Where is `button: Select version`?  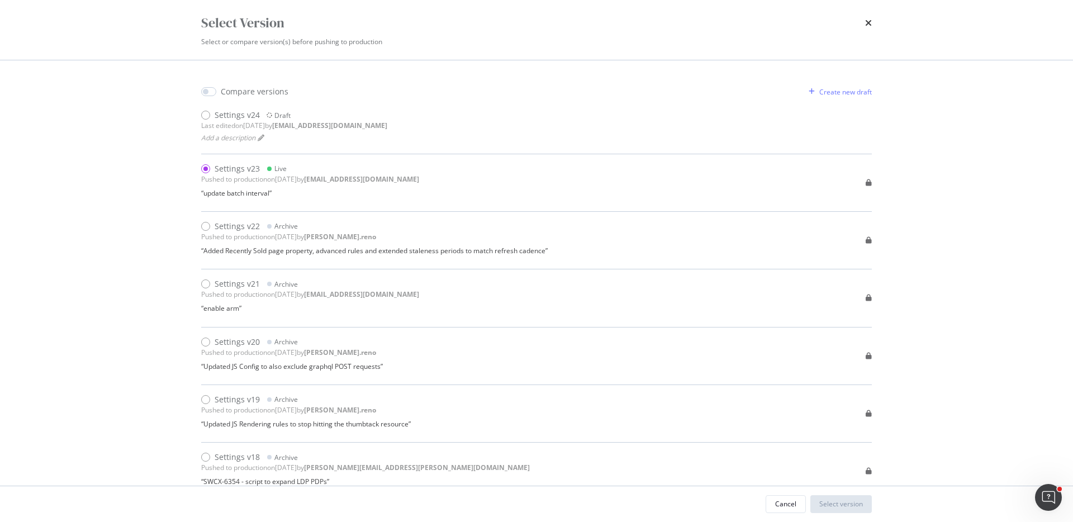 button: Select version is located at coordinates (841, 504).